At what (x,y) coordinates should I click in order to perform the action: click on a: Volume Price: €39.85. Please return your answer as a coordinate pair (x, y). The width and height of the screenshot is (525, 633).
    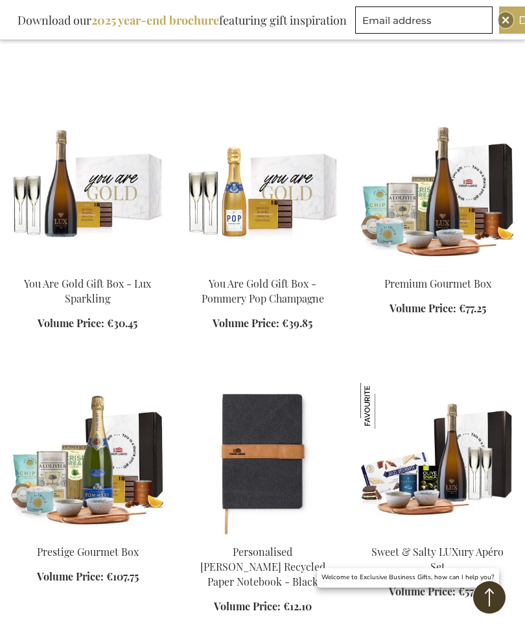
    Looking at the image, I should click on (262, 323).